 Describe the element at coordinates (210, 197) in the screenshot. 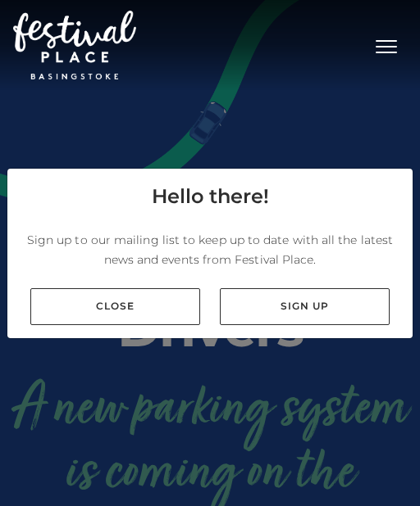

I see `h4: Hello there!` at that location.